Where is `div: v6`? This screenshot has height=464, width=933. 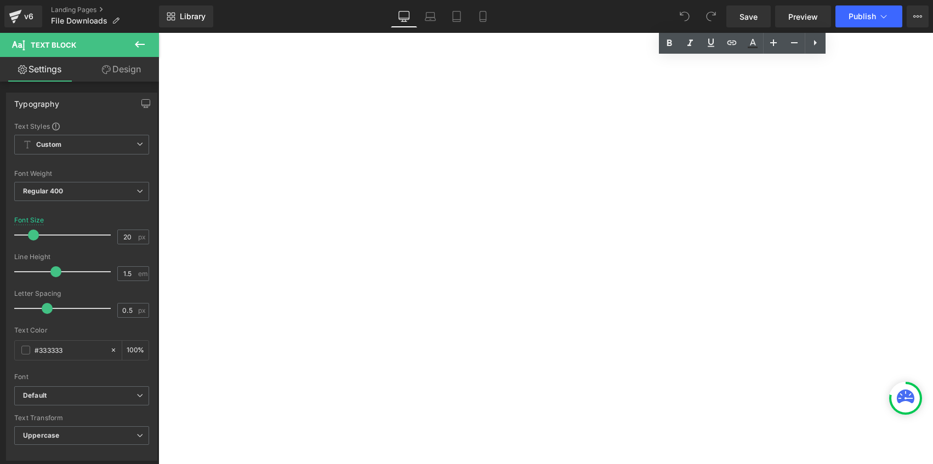
div: v6 is located at coordinates (28, 16).